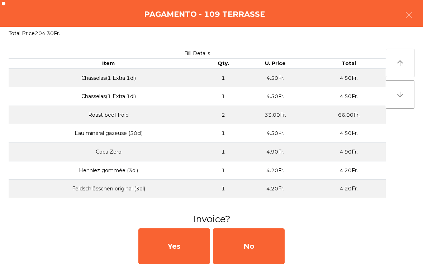 This screenshot has height=267, width=423. Describe the element at coordinates (204, 14) in the screenshot. I see `h4: Pagamento - 109 TERRASSE` at that location.